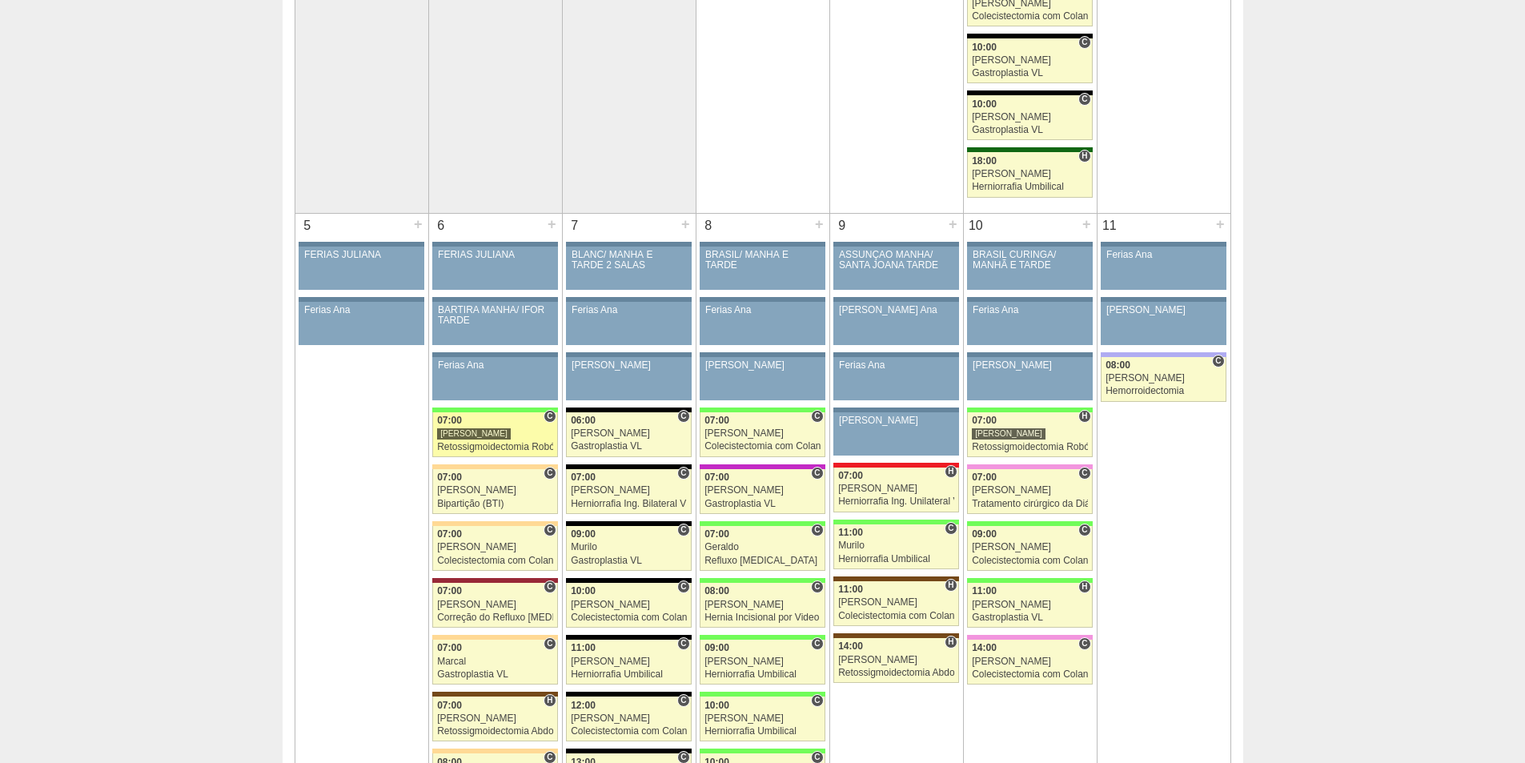 Image resolution: width=1525 pixels, height=763 pixels. What do you see at coordinates (1029, 447) in the screenshot?
I see `div: Retossigmoidectomia Robótica` at bounding box center [1029, 447].